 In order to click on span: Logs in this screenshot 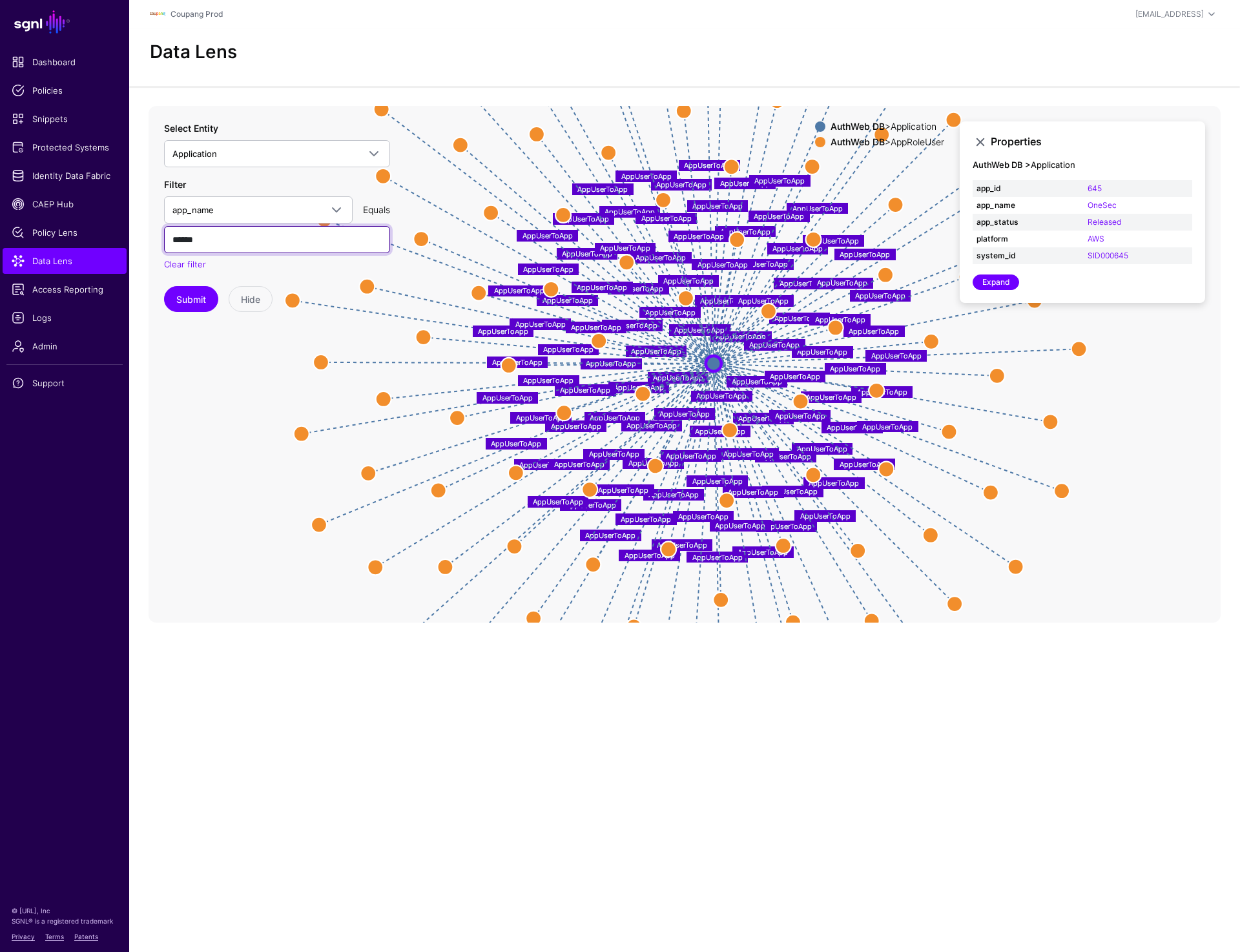, I will do `click(64, 318)`.